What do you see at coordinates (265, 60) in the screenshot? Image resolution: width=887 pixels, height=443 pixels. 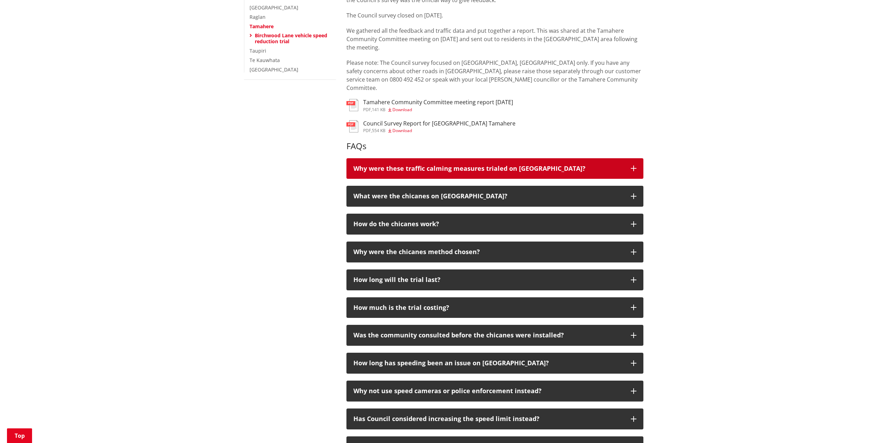 I see `a: Te Kauwhata` at bounding box center [265, 60].